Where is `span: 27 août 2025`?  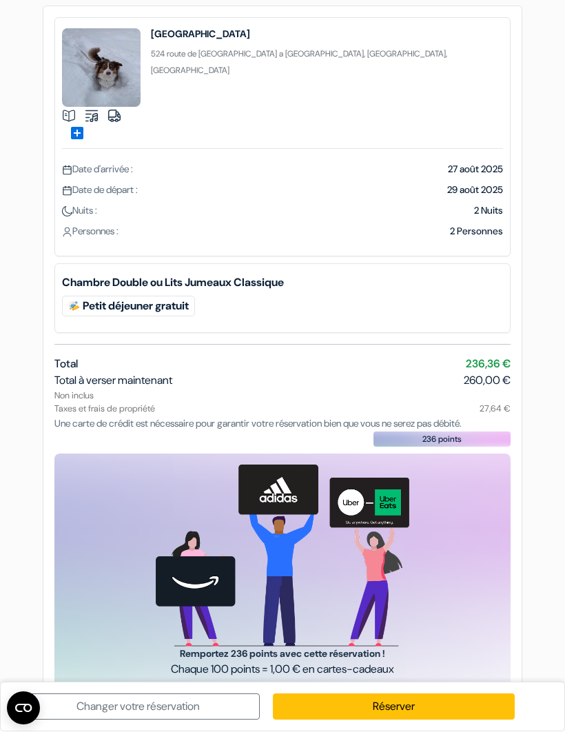 span: 27 août 2025 is located at coordinates (475, 169).